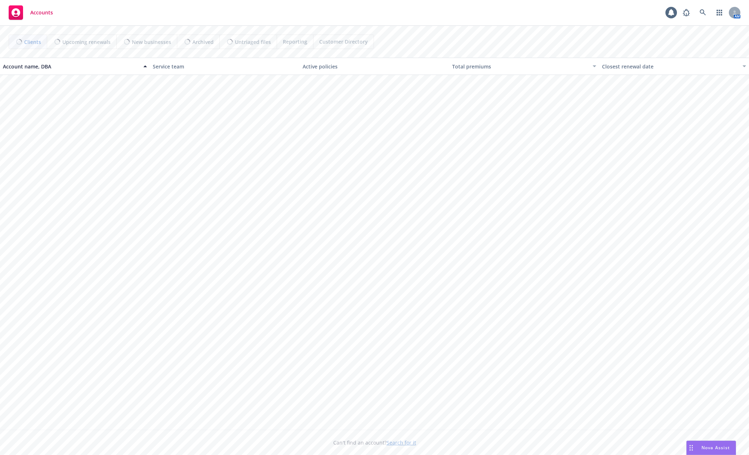  Describe the element at coordinates (520, 66) in the screenshot. I see `div: Total premiums` at that location.